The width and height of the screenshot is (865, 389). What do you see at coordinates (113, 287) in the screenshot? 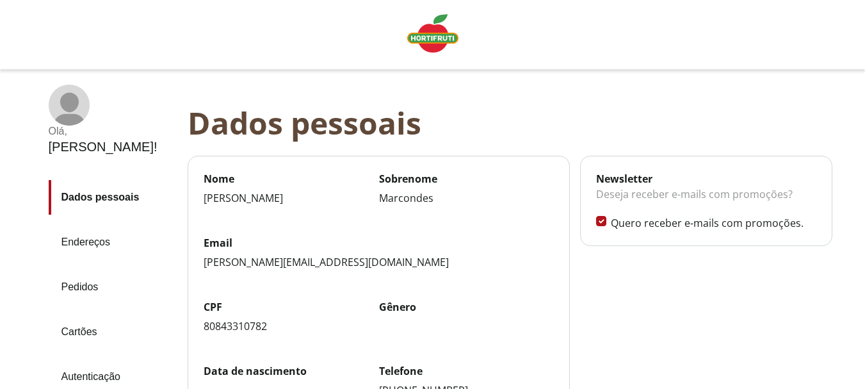
I see `a: Pedidos` at bounding box center [113, 287].